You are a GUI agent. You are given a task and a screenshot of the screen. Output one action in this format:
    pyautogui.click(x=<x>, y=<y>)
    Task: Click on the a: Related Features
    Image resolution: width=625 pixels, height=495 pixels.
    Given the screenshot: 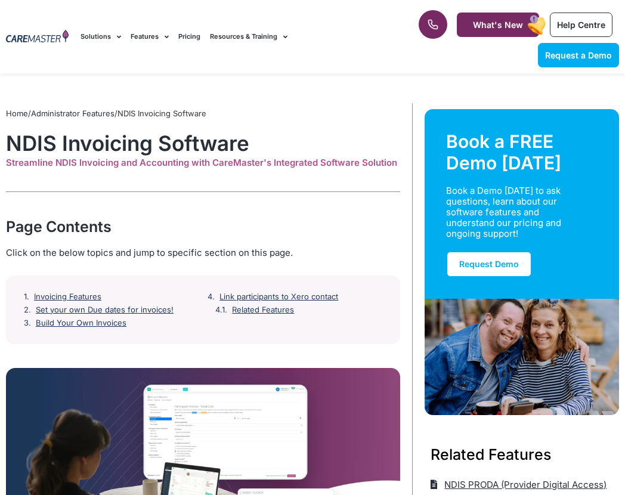 What is the action you would take?
    pyautogui.click(x=263, y=310)
    